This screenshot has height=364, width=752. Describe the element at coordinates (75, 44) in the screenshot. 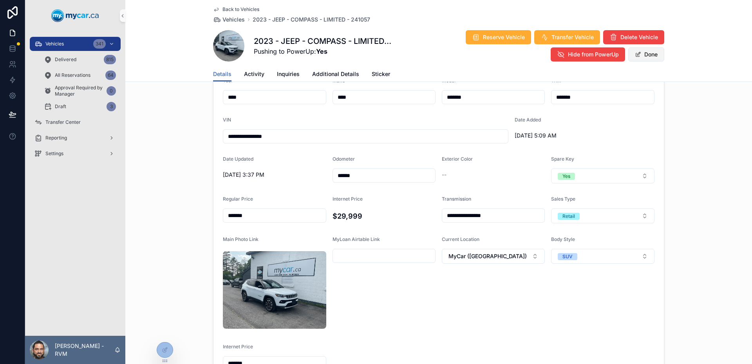

I see `a: Vehicles341` at that location.